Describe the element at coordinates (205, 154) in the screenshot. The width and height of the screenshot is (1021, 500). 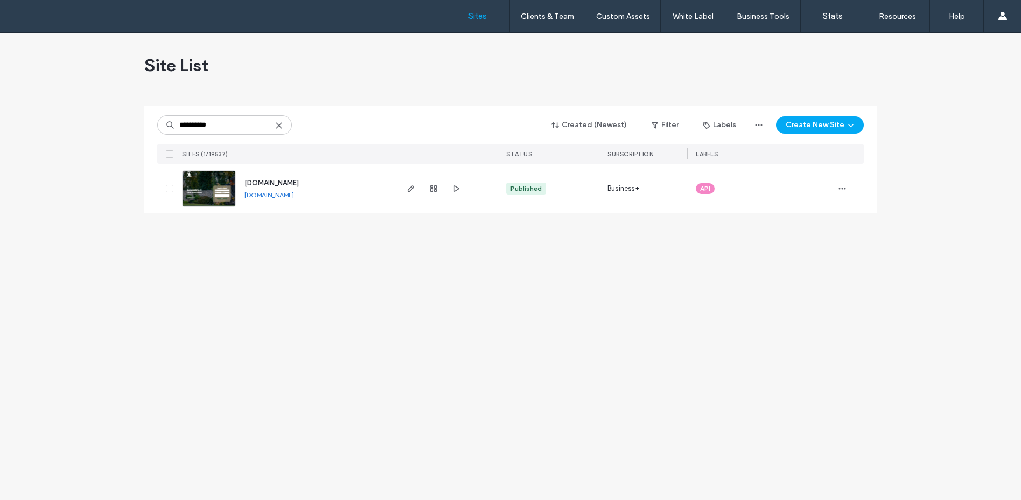
I see `span: SITES (1/19537)` at that location.